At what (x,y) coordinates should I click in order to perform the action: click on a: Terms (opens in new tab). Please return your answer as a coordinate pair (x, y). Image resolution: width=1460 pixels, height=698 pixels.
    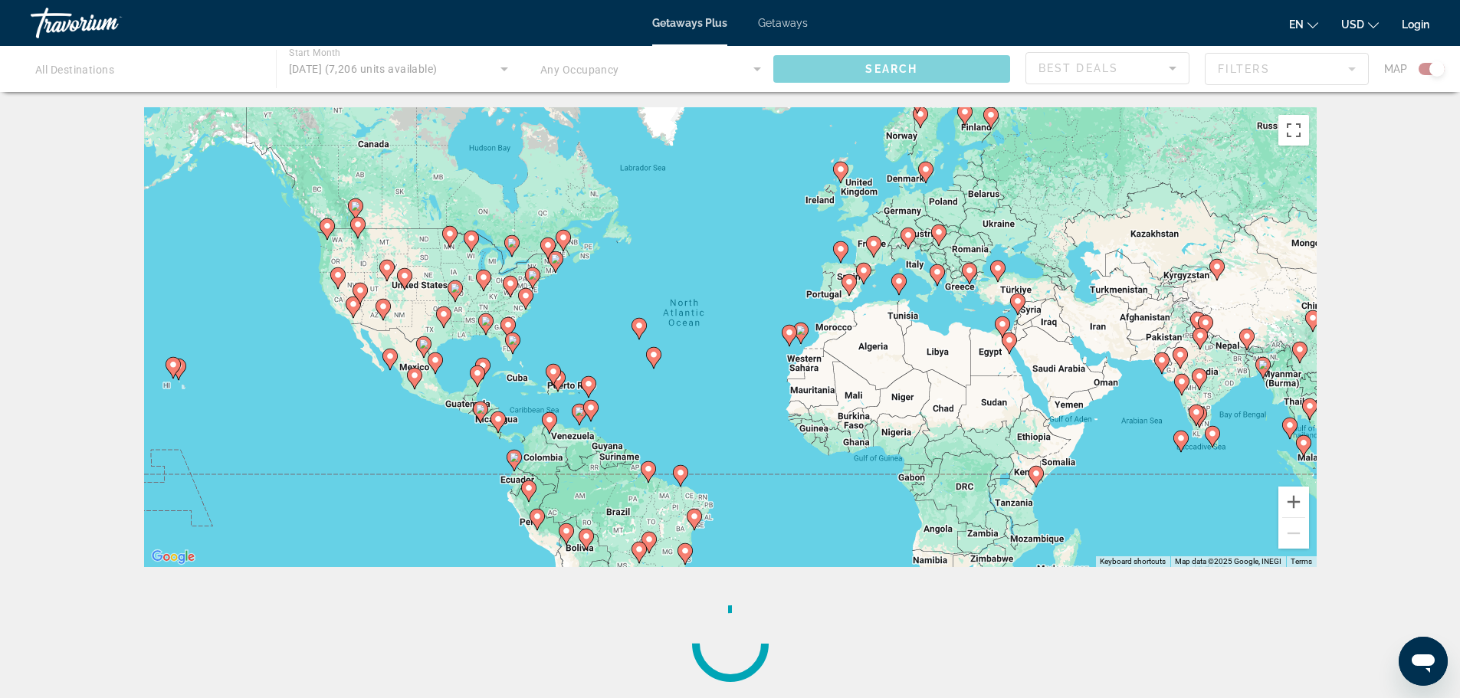
    Looking at the image, I should click on (1302, 561).